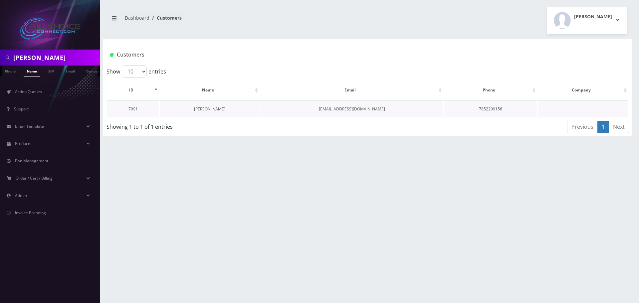 The width and height of the screenshot is (639, 303). What do you see at coordinates (490, 109) in the screenshot?
I see `td: 7852299156` at bounding box center [490, 109].